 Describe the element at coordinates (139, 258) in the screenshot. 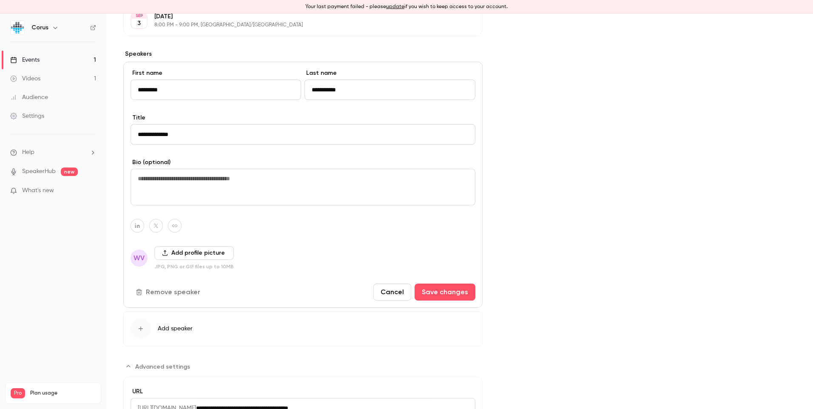

I see `span: WV` at that location.